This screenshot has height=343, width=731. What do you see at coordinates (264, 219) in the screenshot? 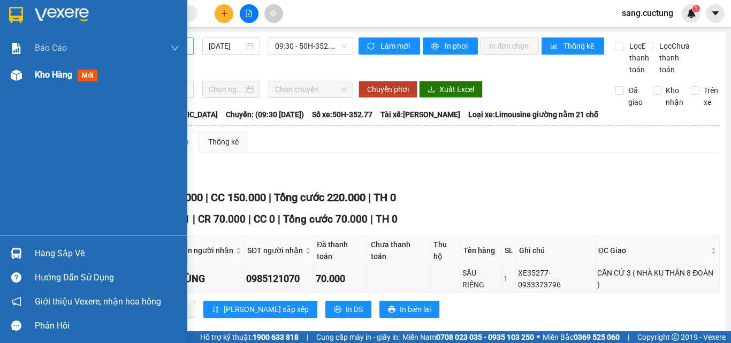
I see `span: CC 0` at bounding box center [264, 219].